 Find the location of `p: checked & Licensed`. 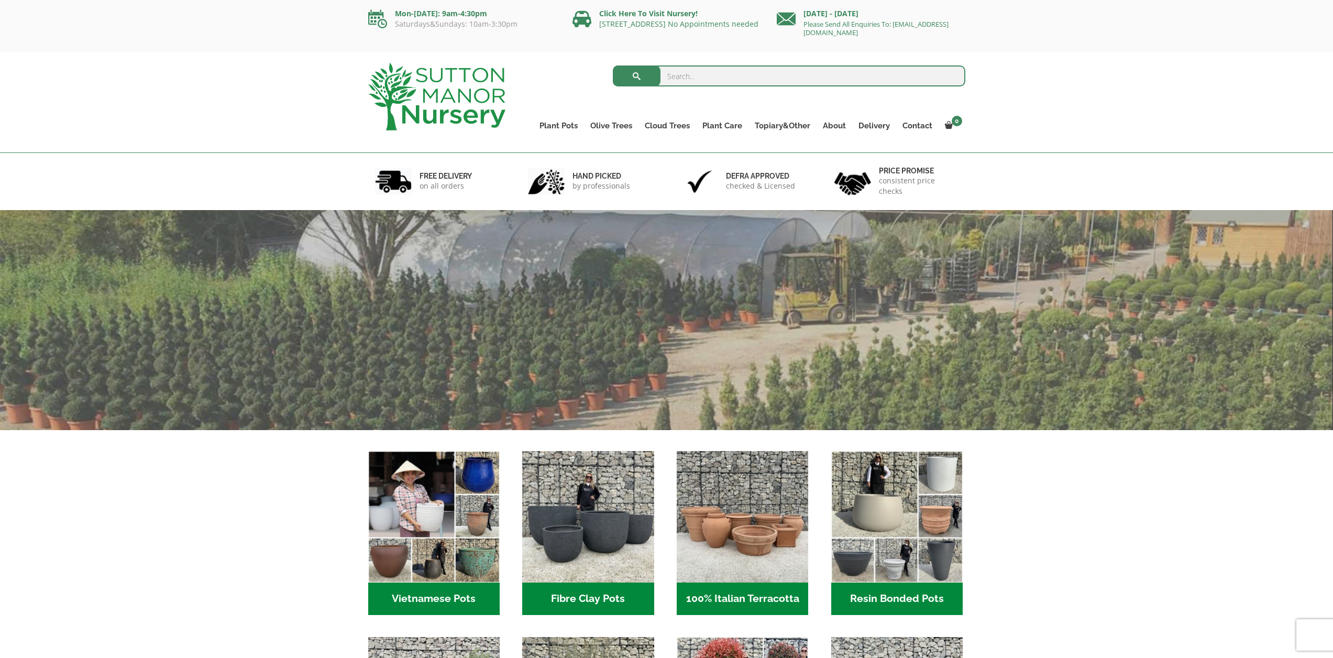

p: checked & Licensed is located at coordinates (760, 186).